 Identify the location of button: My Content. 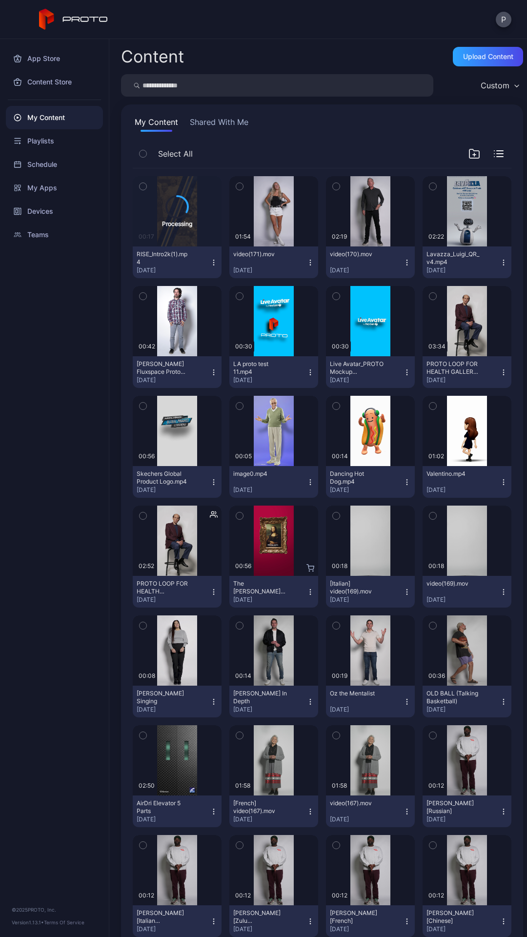
(156, 124).